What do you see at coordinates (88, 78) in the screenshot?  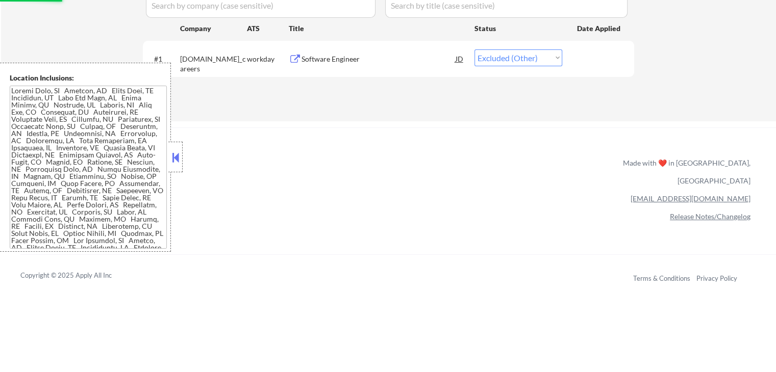 I see `div: Location Inclusions:` at bounding box center [88, 78].